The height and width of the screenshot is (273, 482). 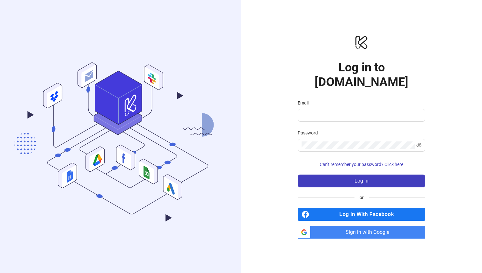 What do you see at coordinates (361, 164) in the screenshot?
I see `a: Can't remember your password? Click here` at bounding box center [361, 164].